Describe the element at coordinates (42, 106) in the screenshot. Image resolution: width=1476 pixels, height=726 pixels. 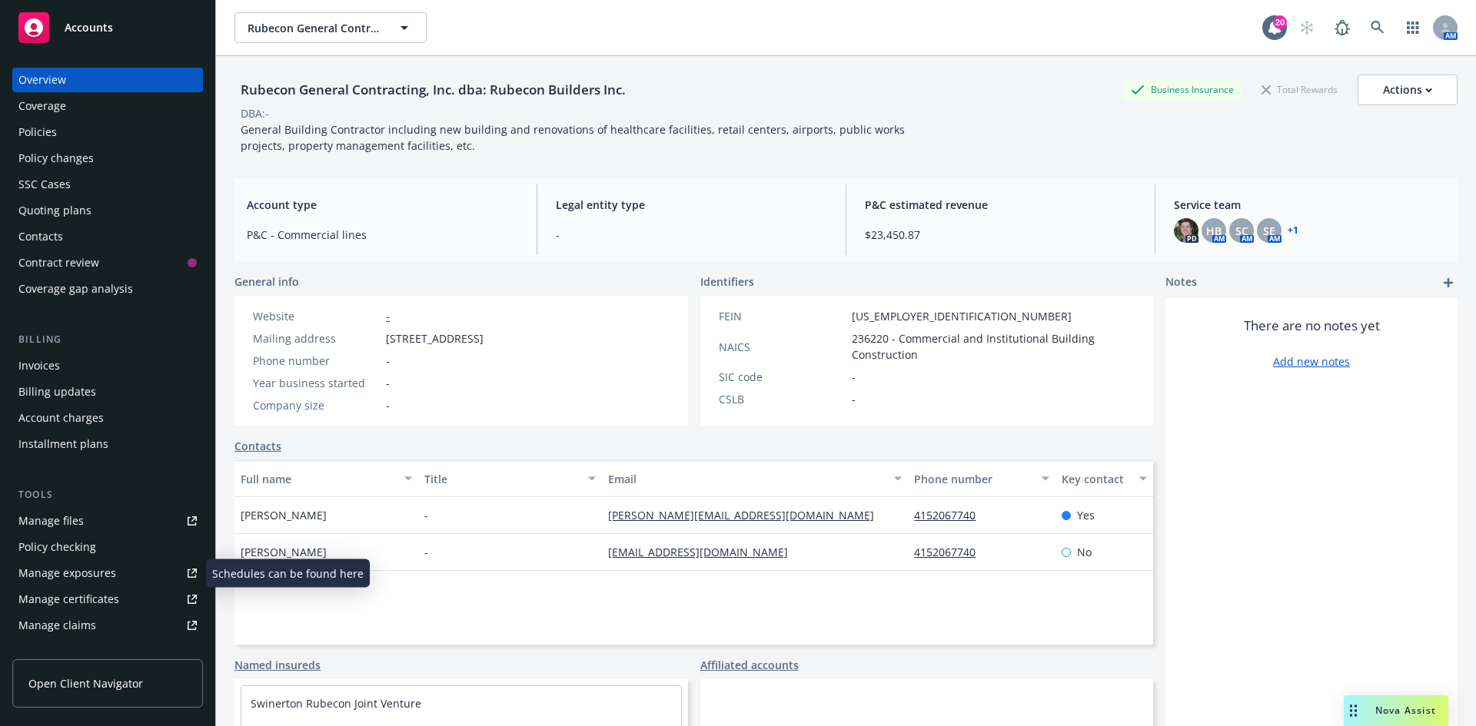
I see `div: Coverage` at that location.